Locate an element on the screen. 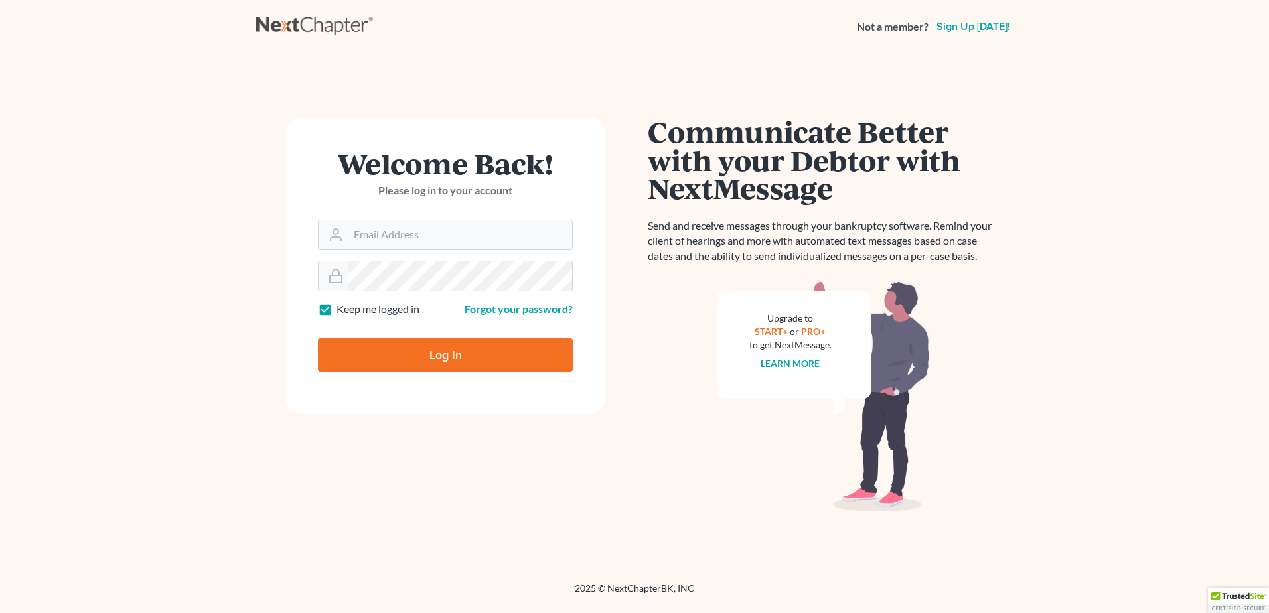  h1: Communicate Better with your Debtor with NextMessage is located at coordinates (824, 160).